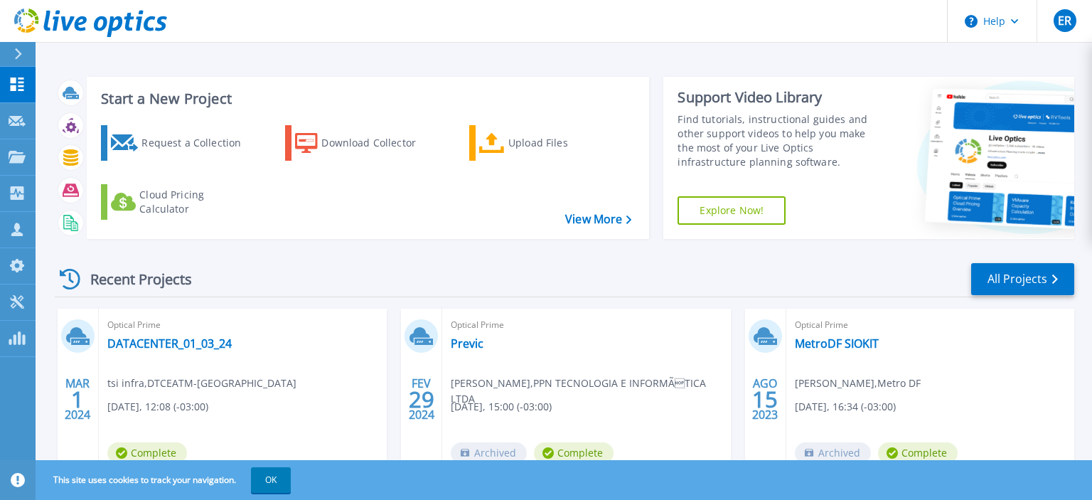 This screenshot has width=1092, height=500. What do you see at coordinates (422, 399) in the screenshot?
I see `span: 29` at bounding box center [422, 399].